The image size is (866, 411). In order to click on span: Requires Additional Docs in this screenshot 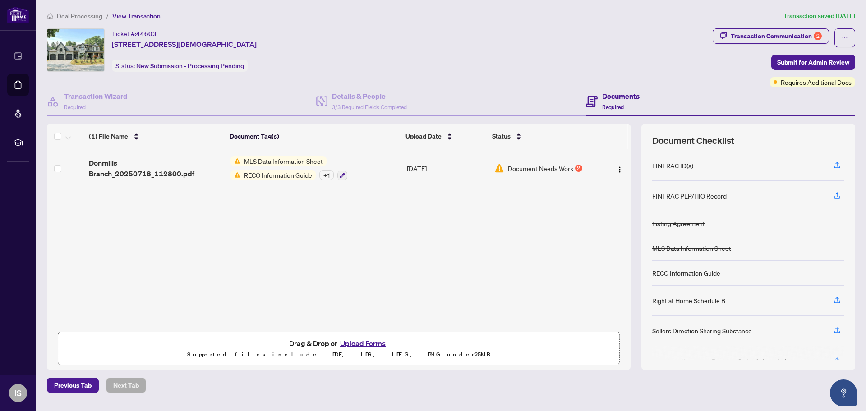, I will do `click(816, 82)`.